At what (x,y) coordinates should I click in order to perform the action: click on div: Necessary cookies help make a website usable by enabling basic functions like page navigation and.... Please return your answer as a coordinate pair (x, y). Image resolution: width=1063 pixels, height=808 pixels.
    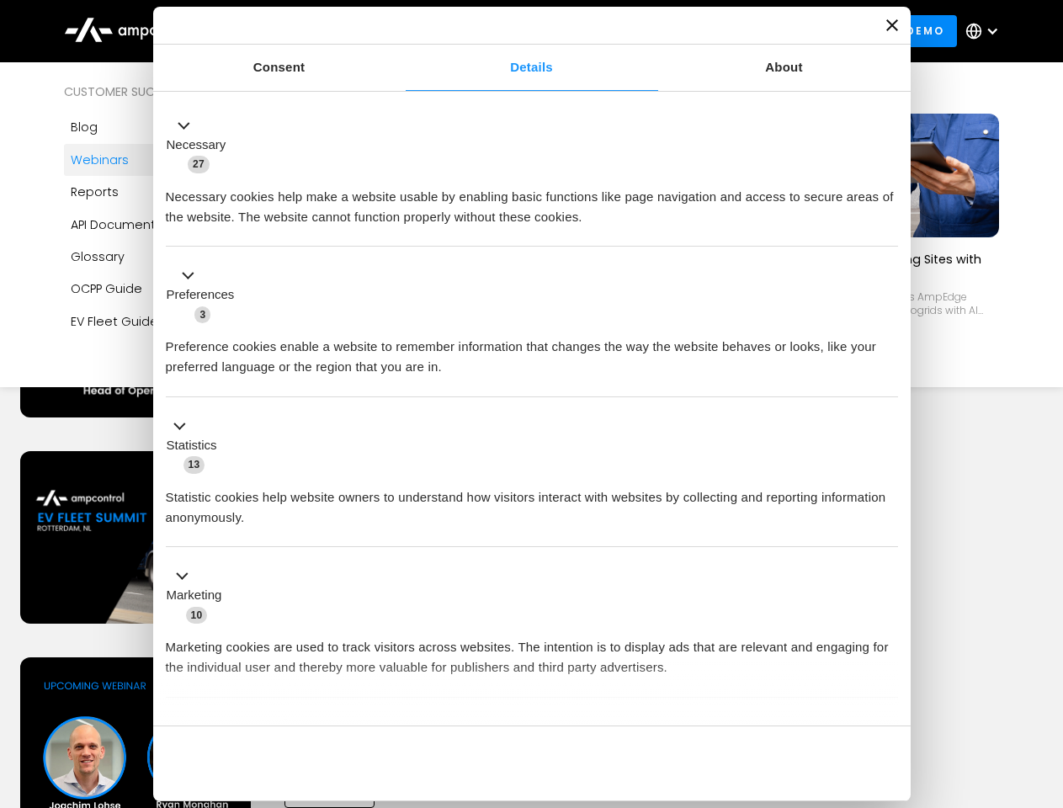
    Looking at the image, I should click on (532, 200).